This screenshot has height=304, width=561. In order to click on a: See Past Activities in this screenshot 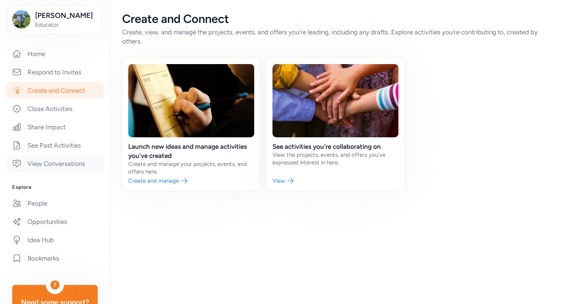, I will do `click(55, 145)`.